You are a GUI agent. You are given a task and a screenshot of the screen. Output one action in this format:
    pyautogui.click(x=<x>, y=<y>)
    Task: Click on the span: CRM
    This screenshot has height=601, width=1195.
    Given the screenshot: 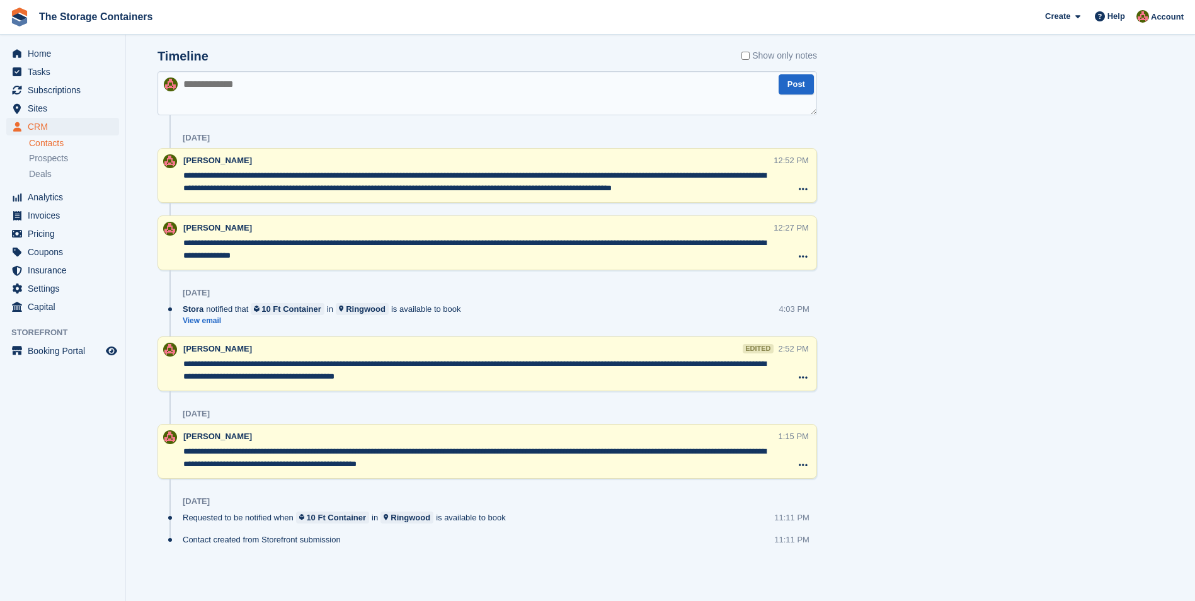 What is the action you would take?
    pyautogui.click(x=66, y=127)
    